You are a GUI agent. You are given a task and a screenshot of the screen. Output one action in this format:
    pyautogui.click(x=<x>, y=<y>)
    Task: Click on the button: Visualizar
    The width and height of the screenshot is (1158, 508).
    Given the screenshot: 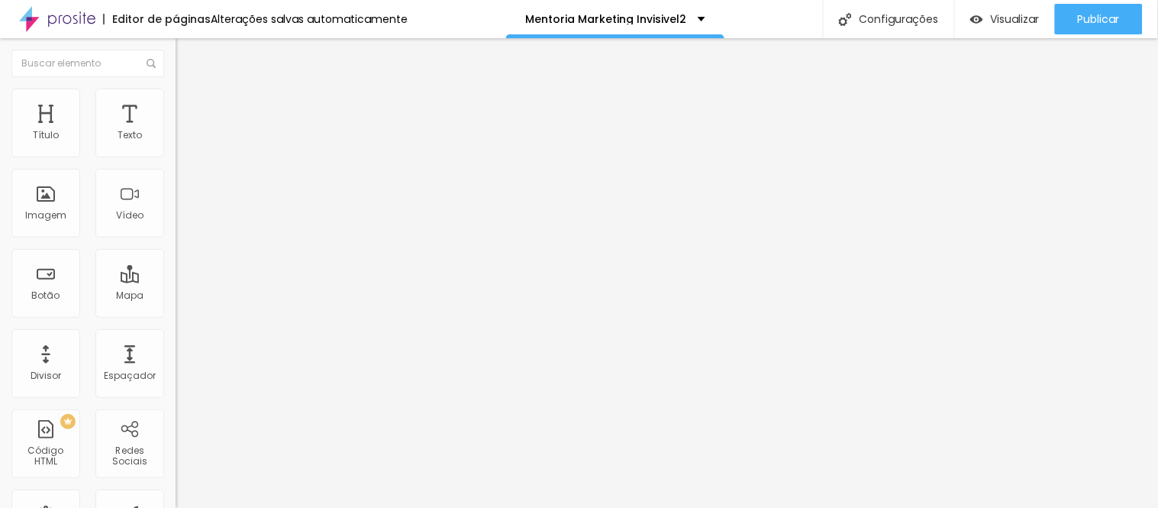 What is the action you would take?
    pyautogui.click(x=1005, y=19)
    